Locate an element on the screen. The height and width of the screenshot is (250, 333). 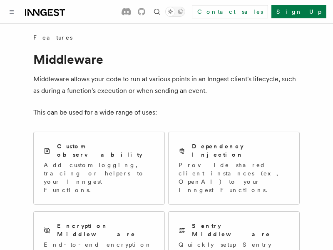
button: Toggle dark mode is located at coordinates (175, 12).